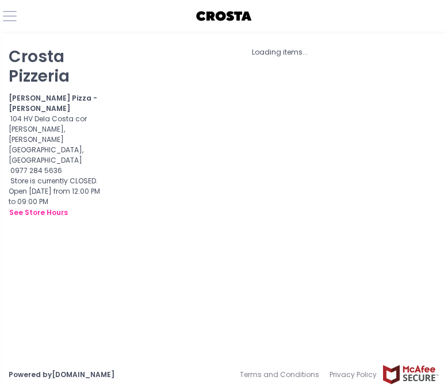 The height and width of the screenshot is (392, 448). What do you see at coordinates (224, 16) in the screenshot?
I see `img: logo` at bounding box center [224, 16].